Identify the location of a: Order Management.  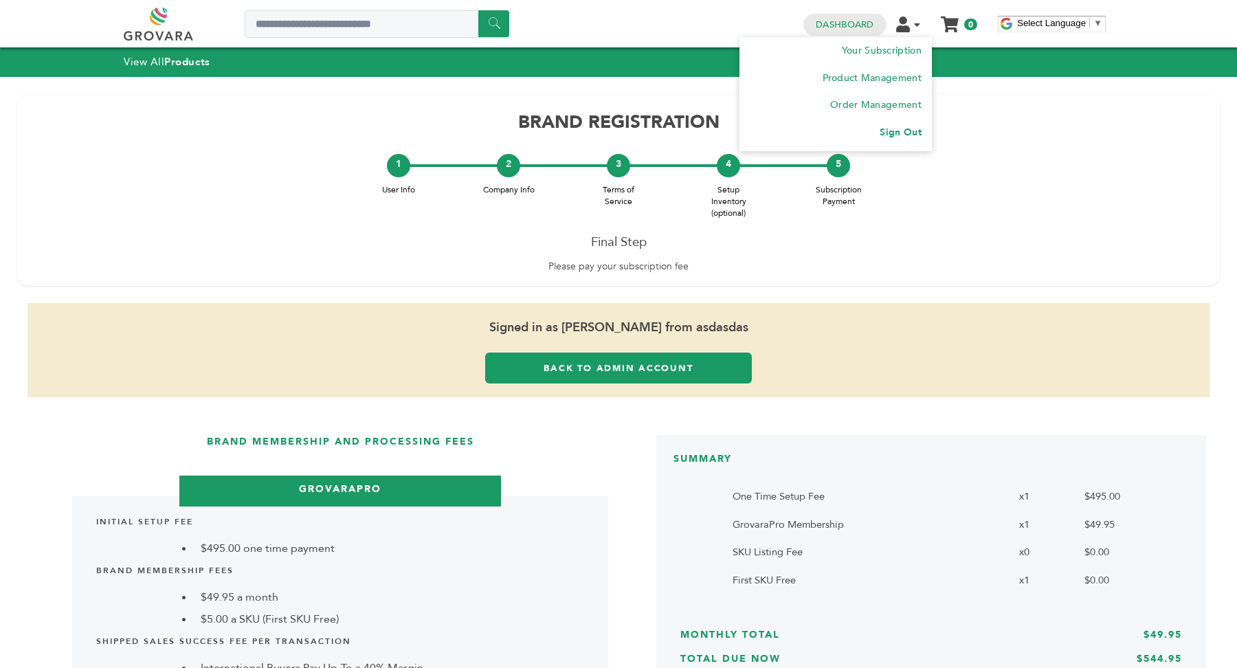
(875, 104).